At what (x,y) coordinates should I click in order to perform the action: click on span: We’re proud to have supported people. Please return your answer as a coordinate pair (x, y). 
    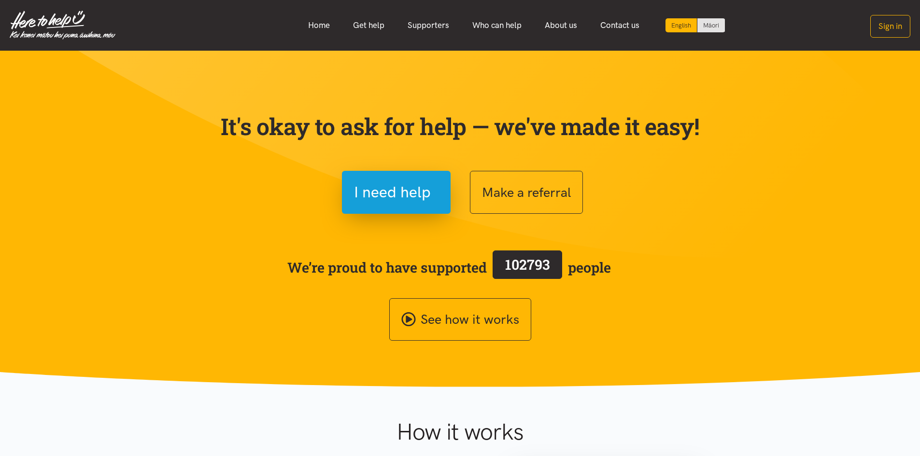
    Looking at the image, I should click on (449, 267).